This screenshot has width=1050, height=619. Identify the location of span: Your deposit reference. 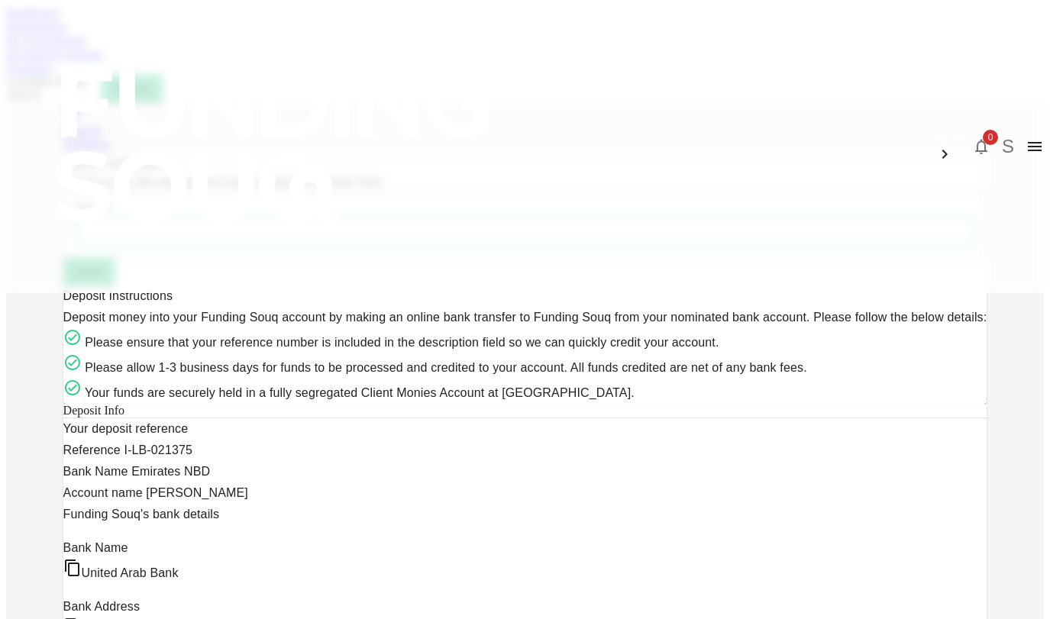
(126, 428).